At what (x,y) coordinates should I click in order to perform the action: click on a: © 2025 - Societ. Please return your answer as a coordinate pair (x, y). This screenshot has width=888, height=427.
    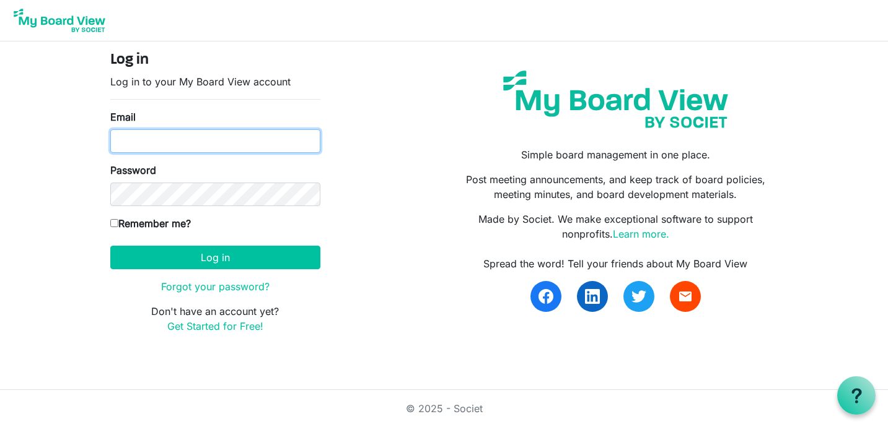
    Looking at the image, I should click on (444, 409).